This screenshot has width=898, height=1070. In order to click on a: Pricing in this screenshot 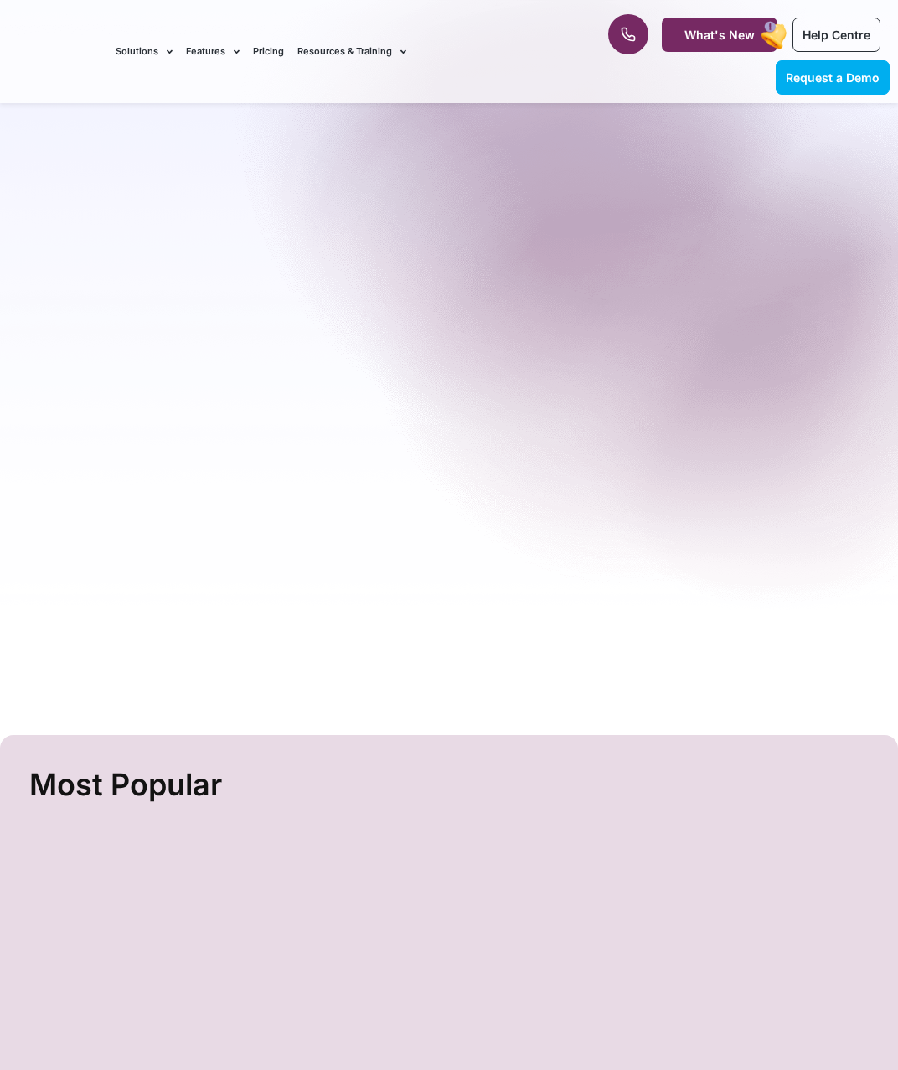, I will do `click(268, 51)`.